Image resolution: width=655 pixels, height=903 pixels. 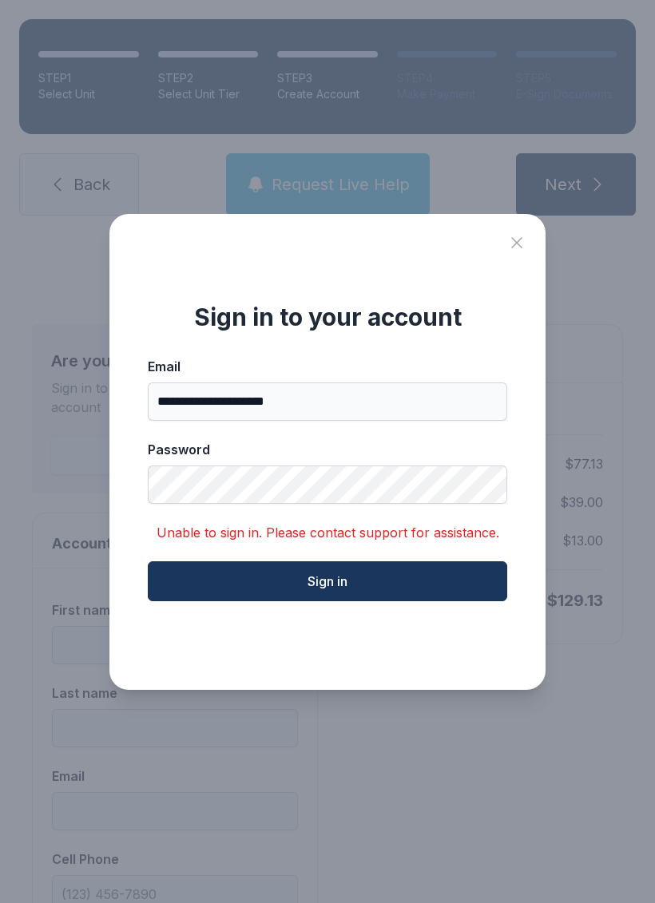 What do you see at coordinates (327, 317) in the screenshot?
I see `div: Sign in to your account` at bounding box center [327, 317].